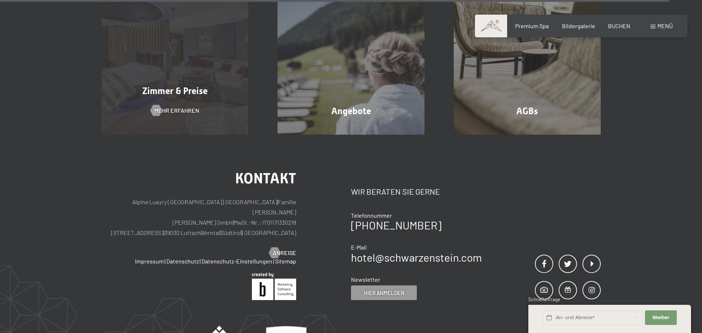 This screenshot has width=702, height=333. Describe the element at coordinates (283, 253) in the screenshot. I see `a: Anreise` at that location.